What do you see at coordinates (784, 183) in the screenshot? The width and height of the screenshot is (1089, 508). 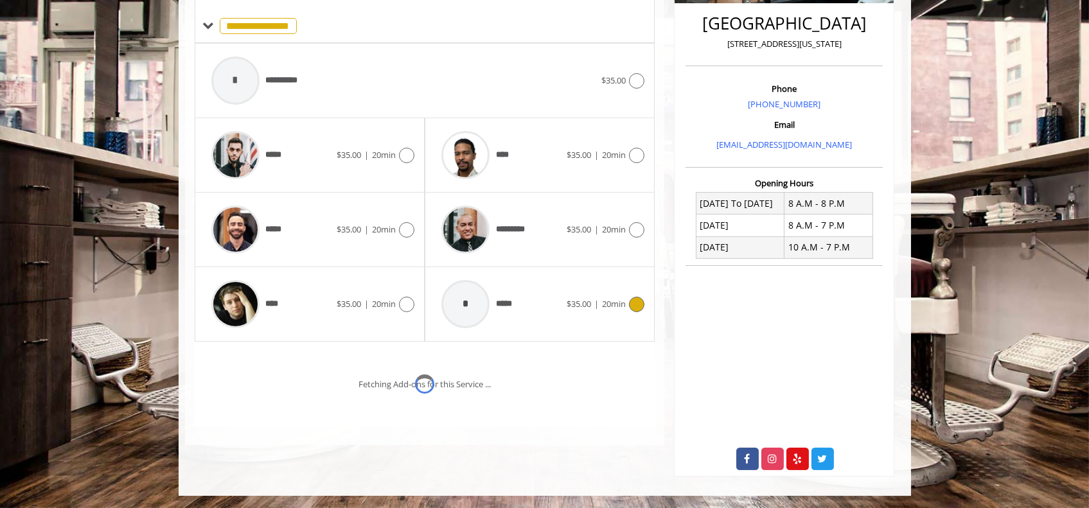 I see `h3: Opening Hours` at bounding box center [784, 183].